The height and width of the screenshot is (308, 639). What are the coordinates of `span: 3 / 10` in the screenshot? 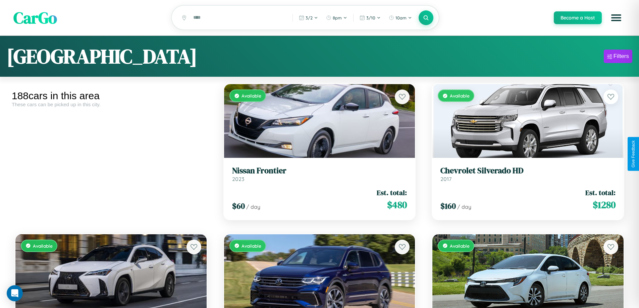 It's located at (371, 18).